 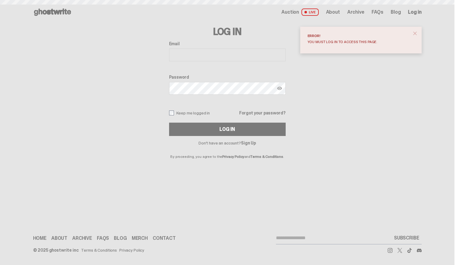 I want to click on div: © 2025 ghostwrite inc, so click(x=56, y=250).